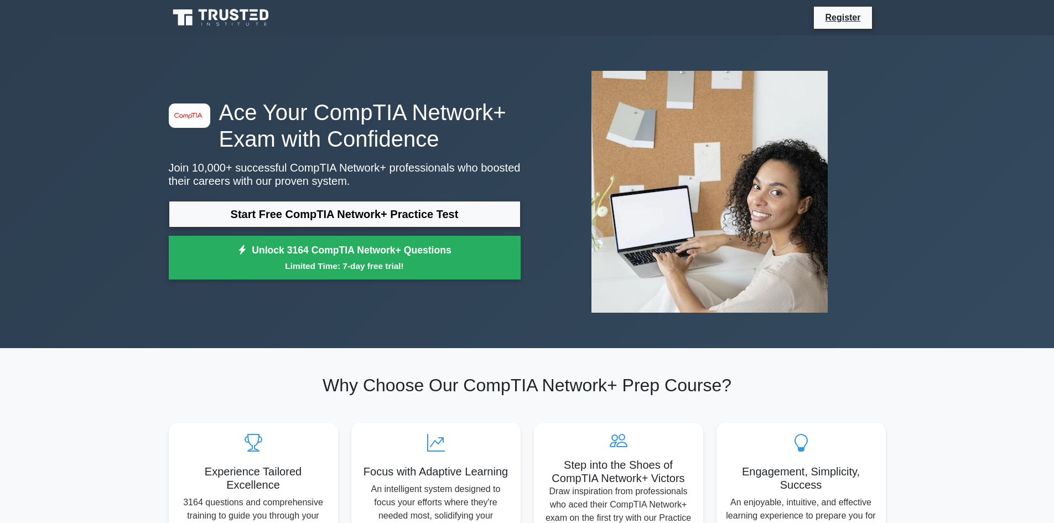 The image size is (1054, 523). What do you see at coordinates (527, 385) in the screenshot?
I see `h2: Why Choose Our CompTIA Network+ Prep Course?` at bounding box center [527, 385].